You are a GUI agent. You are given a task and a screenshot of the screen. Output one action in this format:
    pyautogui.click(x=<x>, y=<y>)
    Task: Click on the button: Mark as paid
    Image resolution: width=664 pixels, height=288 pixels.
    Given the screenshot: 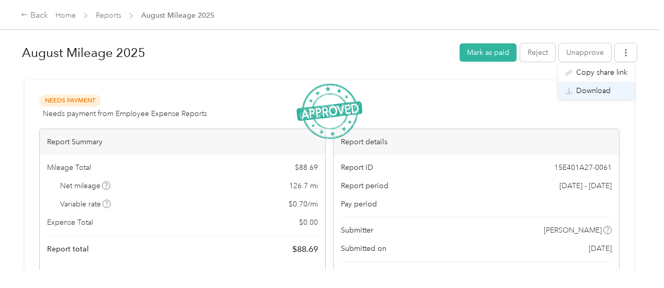 What is the action you would take?
    pyautogui.click(x=488, y=52)
    